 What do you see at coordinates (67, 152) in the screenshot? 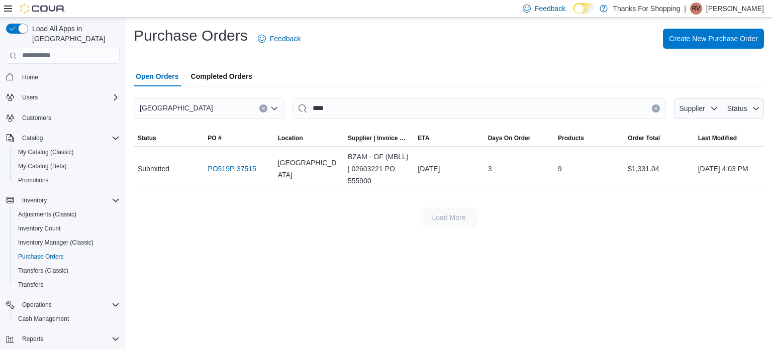
I see `button: My Catalog (Classic)` at bounding box center [67, 152].